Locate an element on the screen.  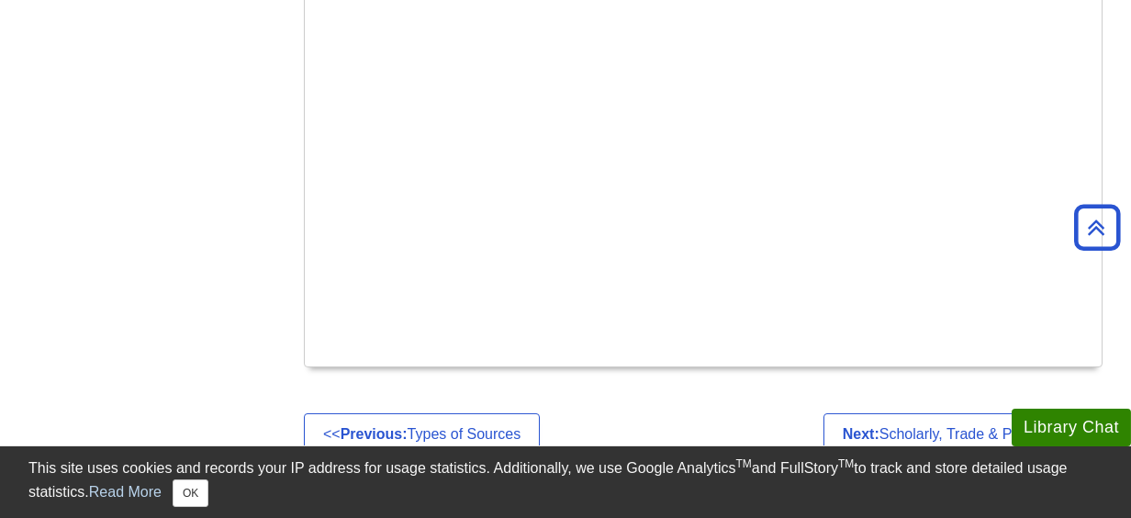
a: <<Previous:Types of Sources is located at coordinates (422, 434).